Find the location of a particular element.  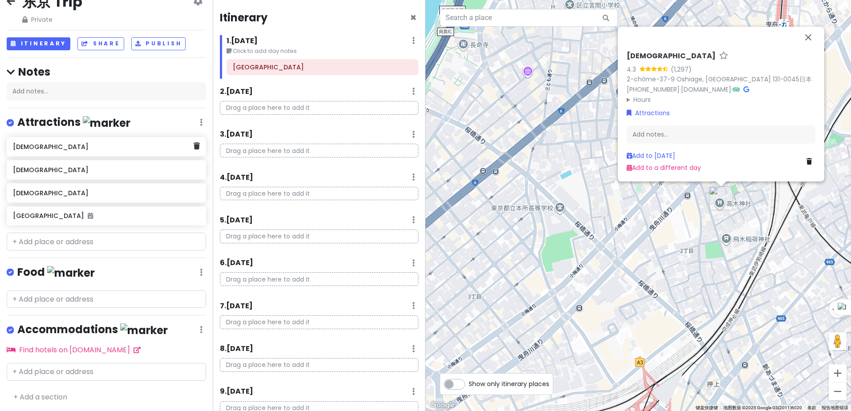

a: Attractions is located at coordinates (648, 113).